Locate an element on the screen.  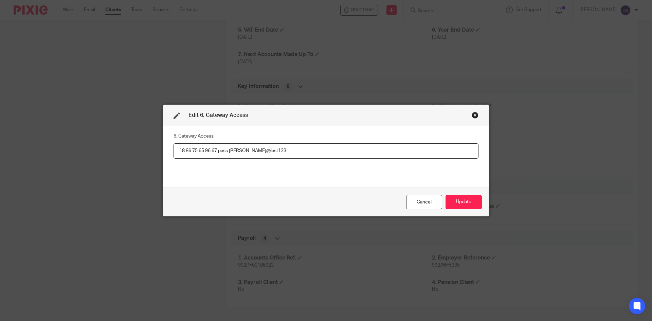
span: Edit 6. Gateway Access is located at coordinates (218, 115).